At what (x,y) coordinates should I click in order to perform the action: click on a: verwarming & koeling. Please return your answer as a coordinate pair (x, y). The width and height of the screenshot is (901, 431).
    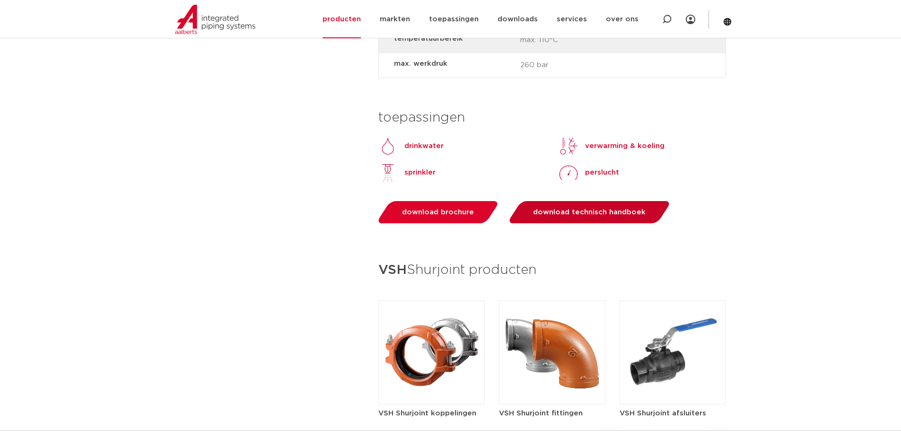
    Looking at the image, I should click on (611, 146).